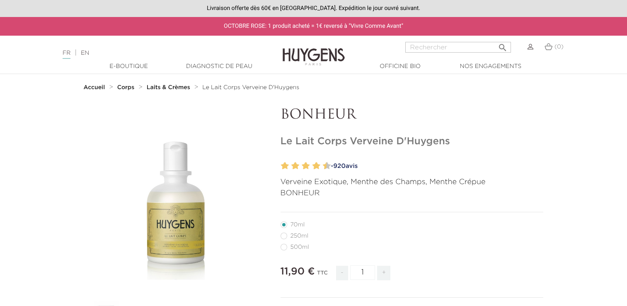  Describe the element at coordinates (490, 66) in the screenshot. I see `a: Nos engagements` at that location.